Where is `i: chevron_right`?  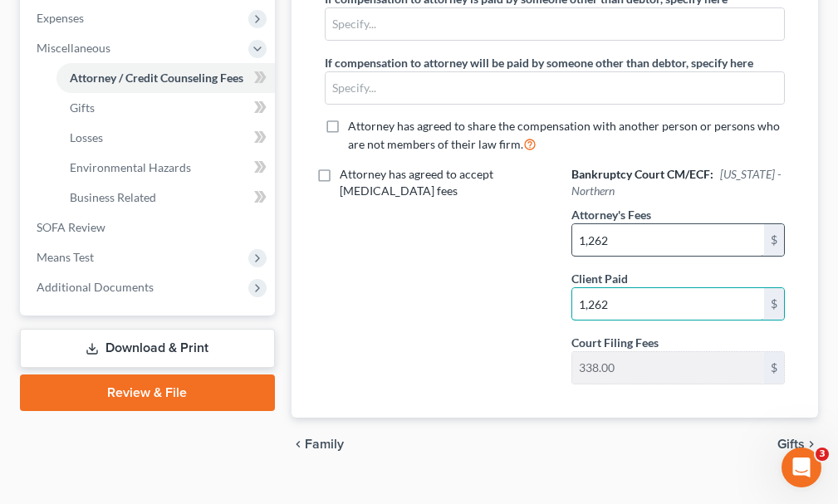
i: chevron_right is located at coordinates (811, 444).